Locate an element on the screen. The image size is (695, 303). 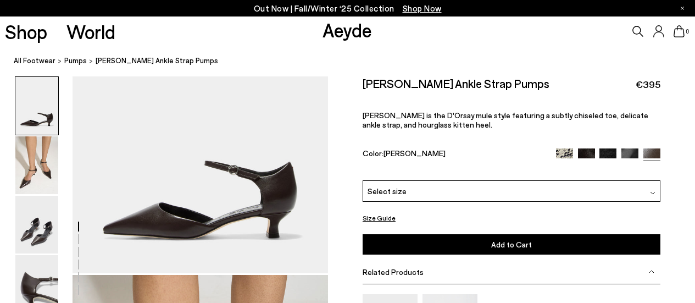
a: Shop is located at coordinates (26, 31).